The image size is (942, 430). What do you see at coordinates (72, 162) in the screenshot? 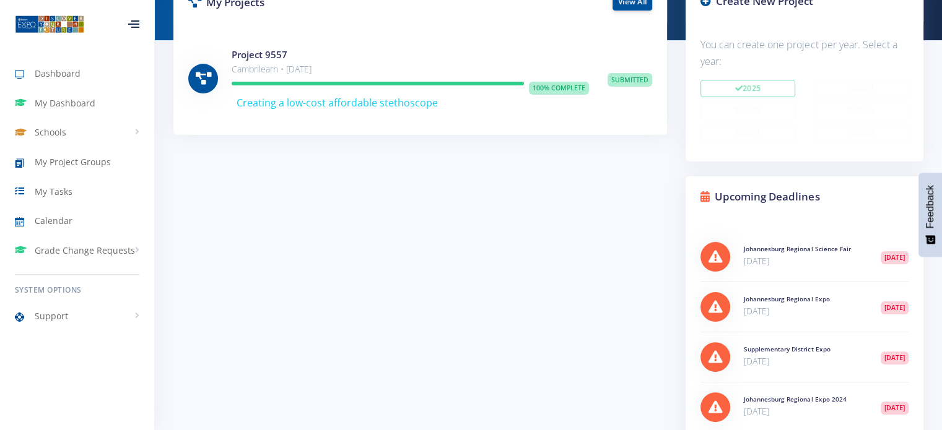
I see `span: My Project Groups` at bounding box center [72, 162].